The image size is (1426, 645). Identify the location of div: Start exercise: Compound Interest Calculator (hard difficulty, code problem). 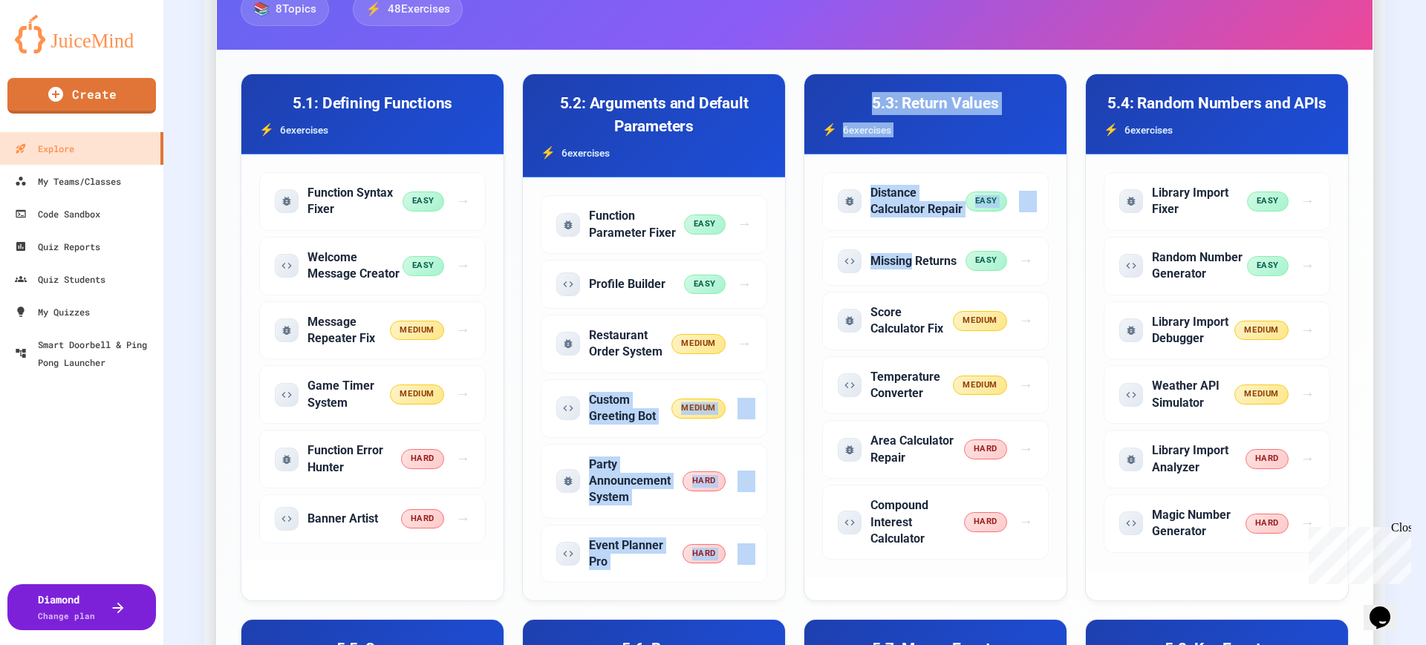
(935, 522).